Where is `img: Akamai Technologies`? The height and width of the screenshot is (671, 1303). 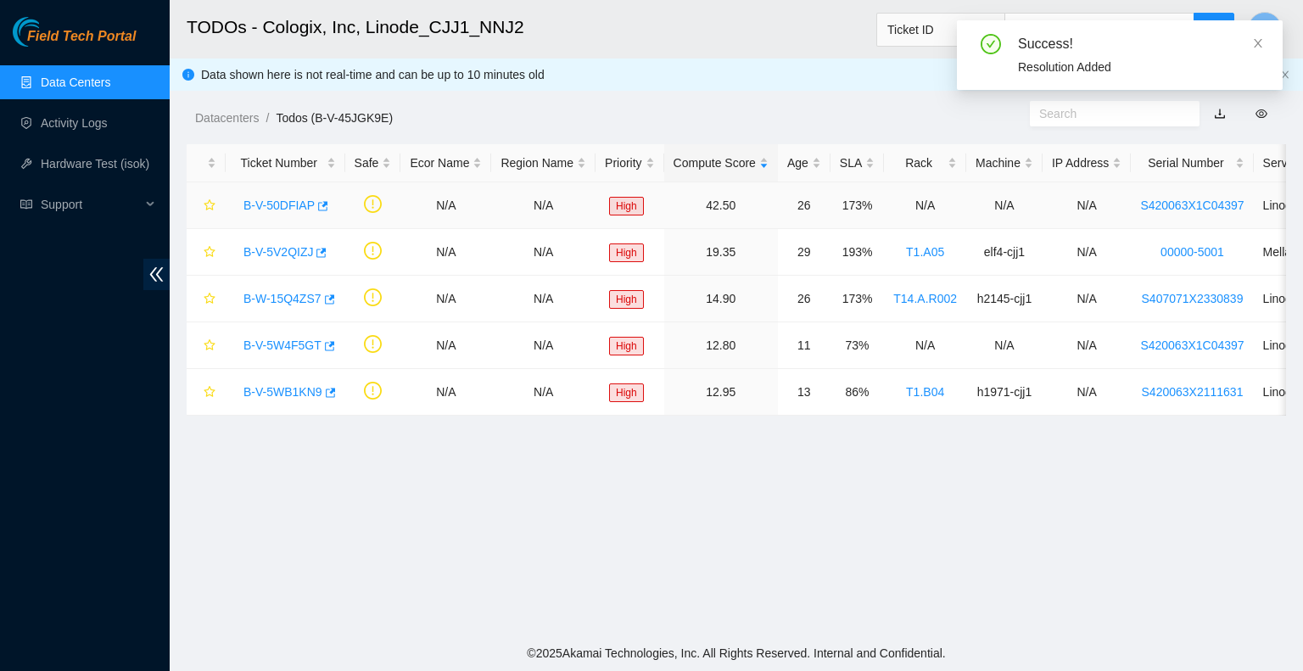 img: Akamai Technologies is located at coordinates (49, 31).